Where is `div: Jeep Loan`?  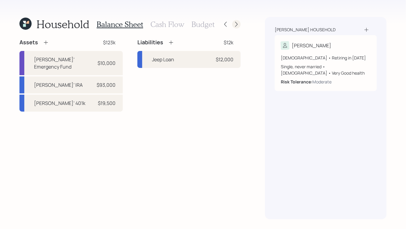
div: Jeep Loan is located at coordinates (163, 60).